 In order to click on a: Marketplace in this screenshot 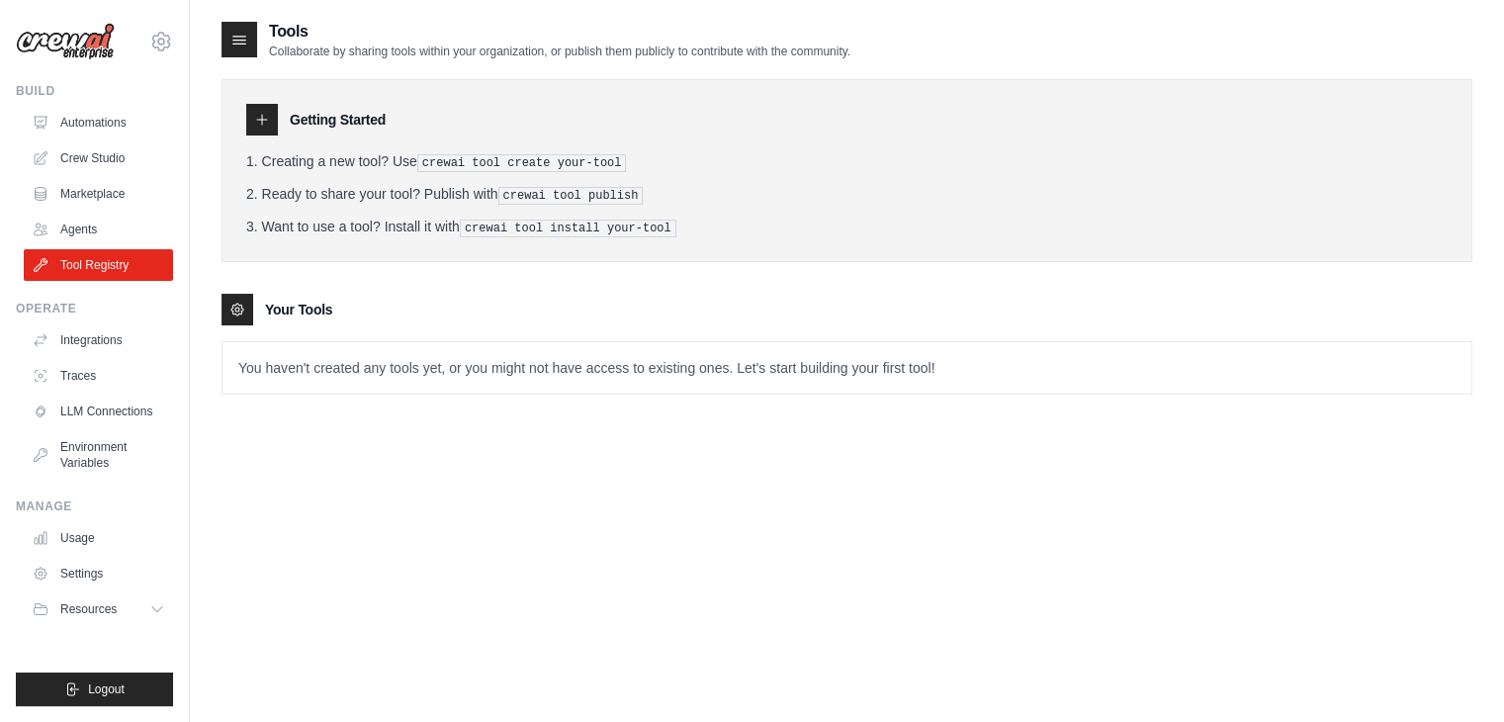, I will do `click(98, 194)`.